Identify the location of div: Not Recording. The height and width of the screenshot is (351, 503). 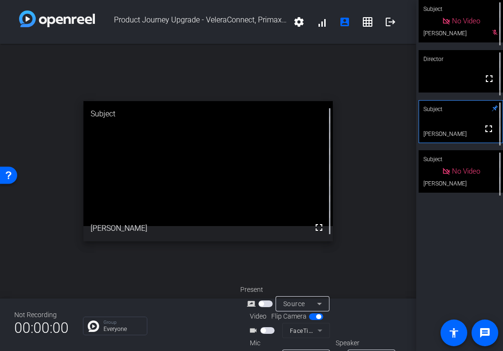
(41, 315).